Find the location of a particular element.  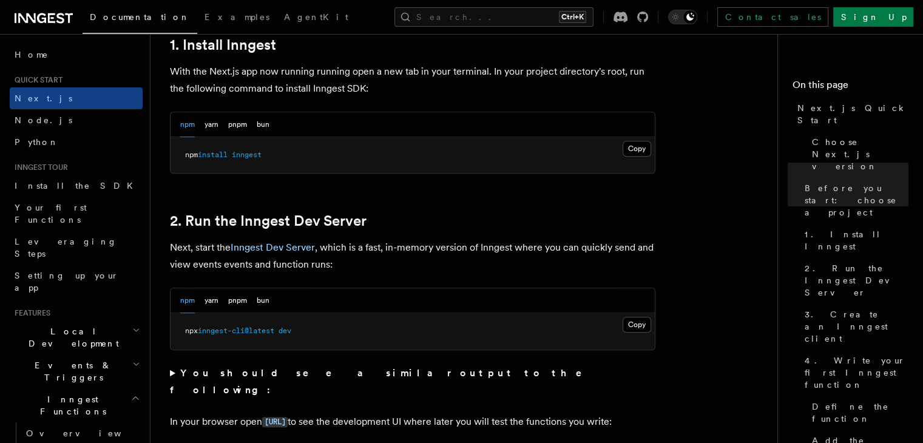

span: Events & Triggers is located at coordinates (71, 371).